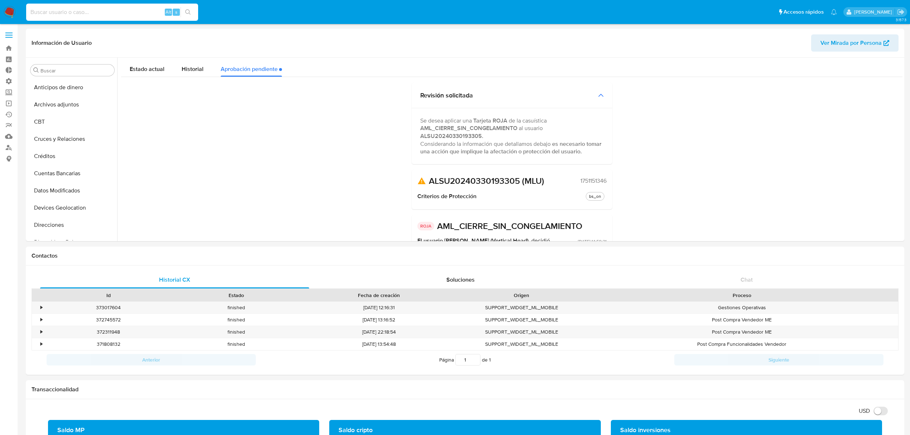 The height and width of the screenshot is (435, 910). What do you see at coordinates (850, 43) in the screenshot?
I see `span: Ver Mirada por Persona` at bounding box center [850, 43].